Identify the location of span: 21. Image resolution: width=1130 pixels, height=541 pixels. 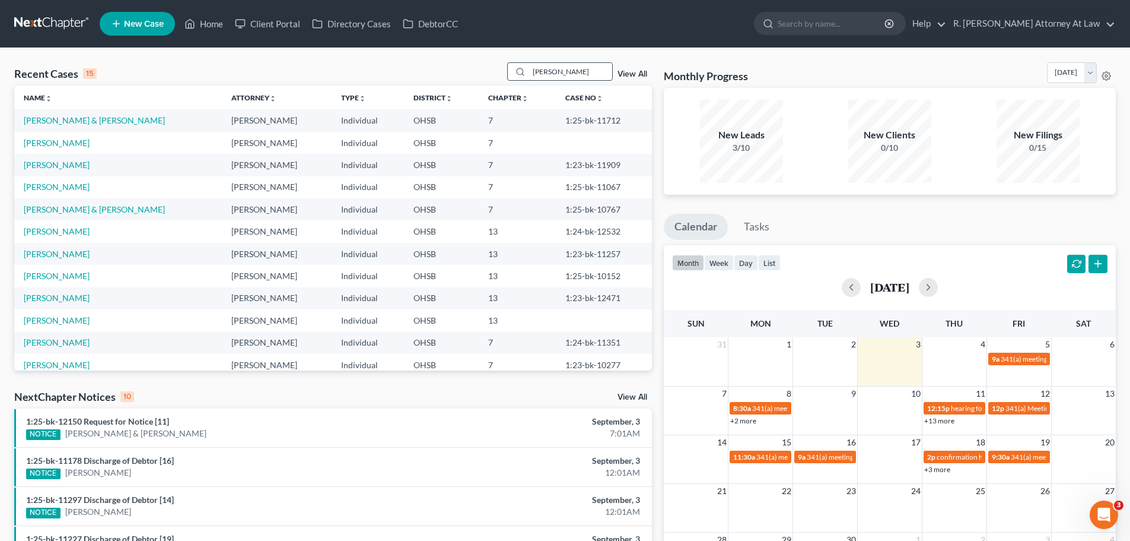
(722, 491).